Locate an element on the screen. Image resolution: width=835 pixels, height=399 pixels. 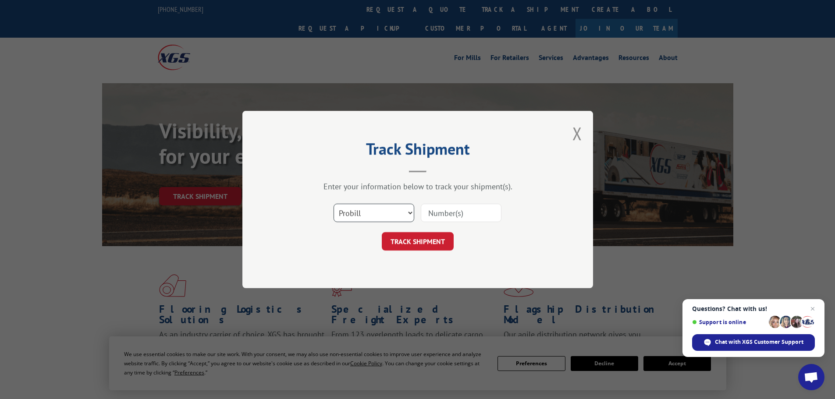
button: Close modal is located at coordinates (577, 133).